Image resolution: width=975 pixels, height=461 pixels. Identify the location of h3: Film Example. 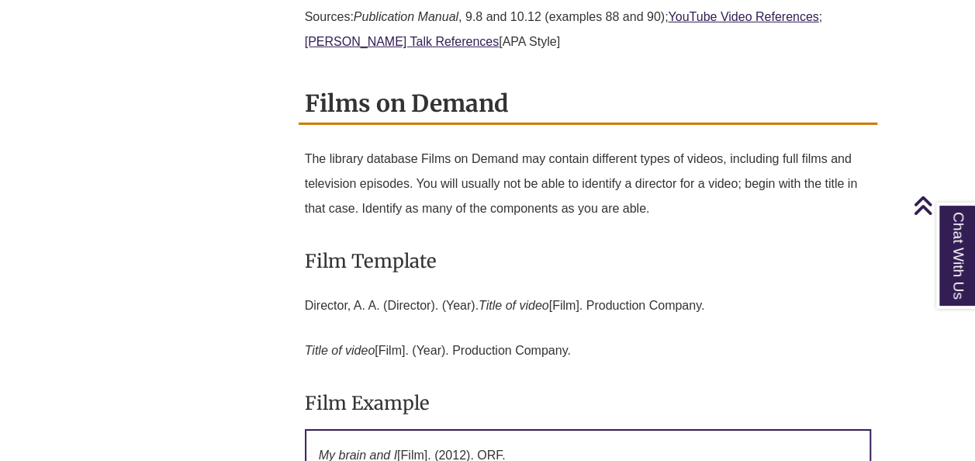
(588, 403).